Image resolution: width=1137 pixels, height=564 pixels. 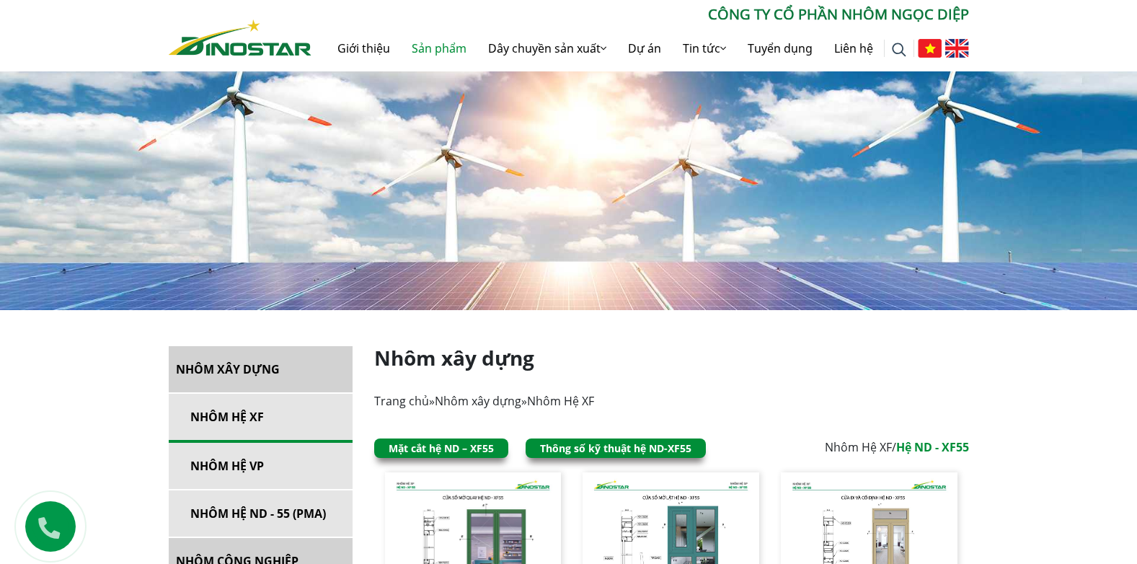 What do you see at coordinates (439, 48) in the screenshot?
I see `a: Sản phẩm` at bounding box center [439, 48].